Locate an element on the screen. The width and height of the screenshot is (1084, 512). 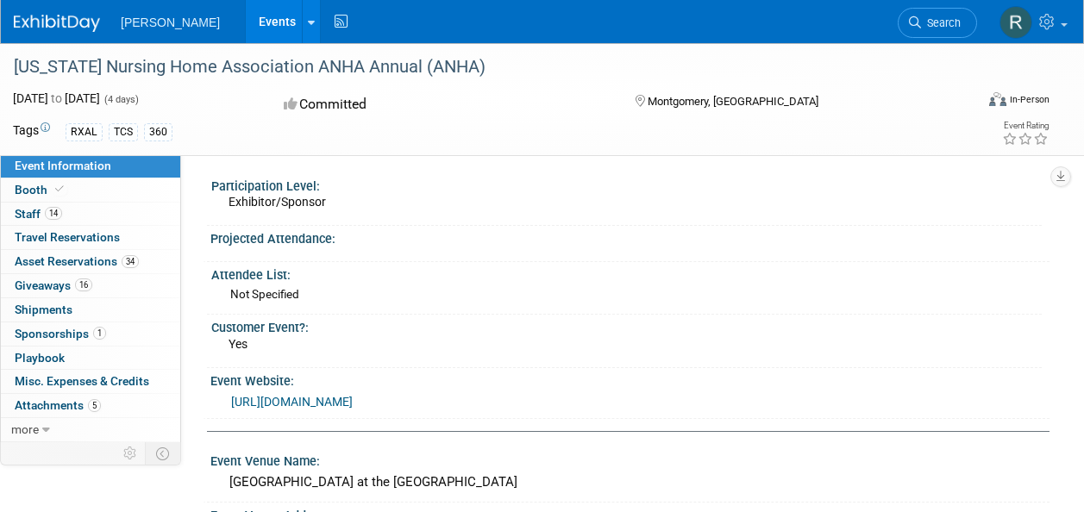
span: Travel Reservations is located at coordinates (67, 237).